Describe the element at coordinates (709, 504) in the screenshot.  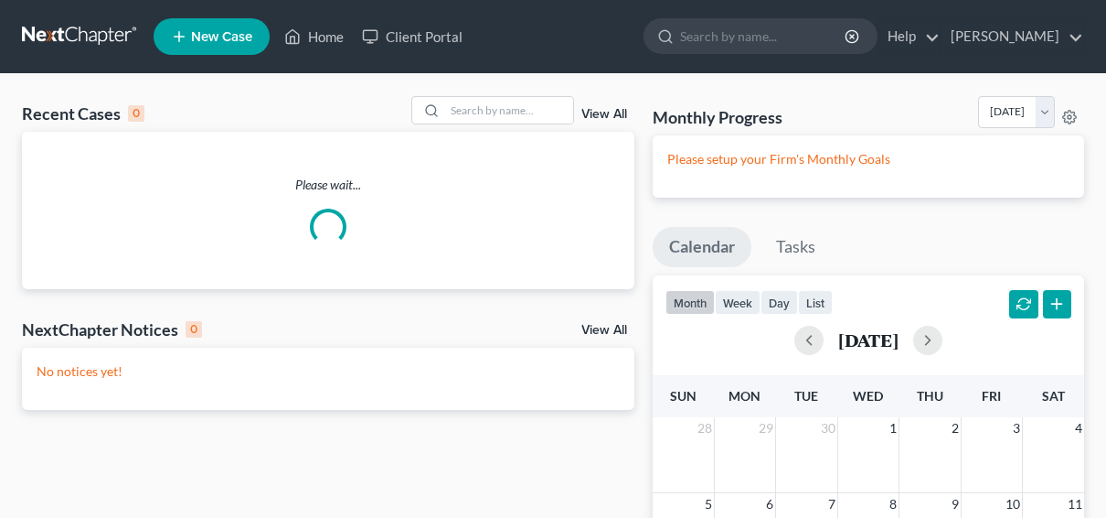
I see `span: 5` at that location.